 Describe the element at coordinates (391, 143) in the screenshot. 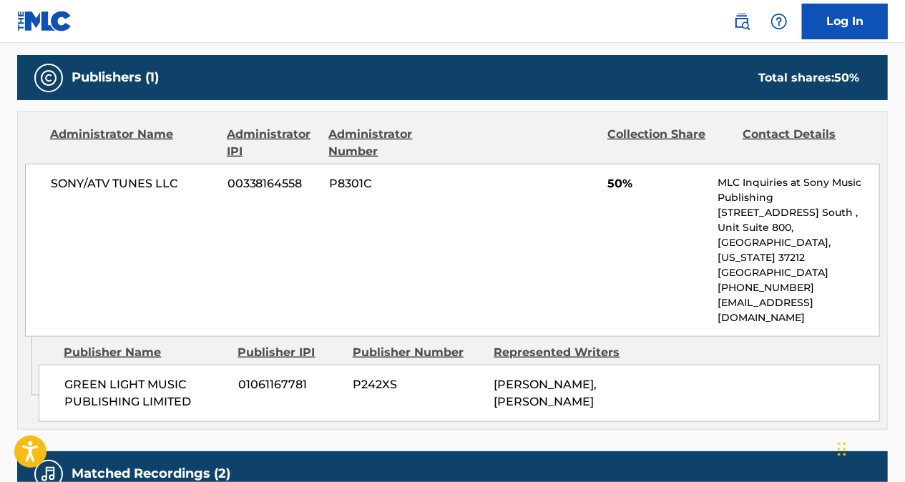

I see `div: Administrator Number` at that location.